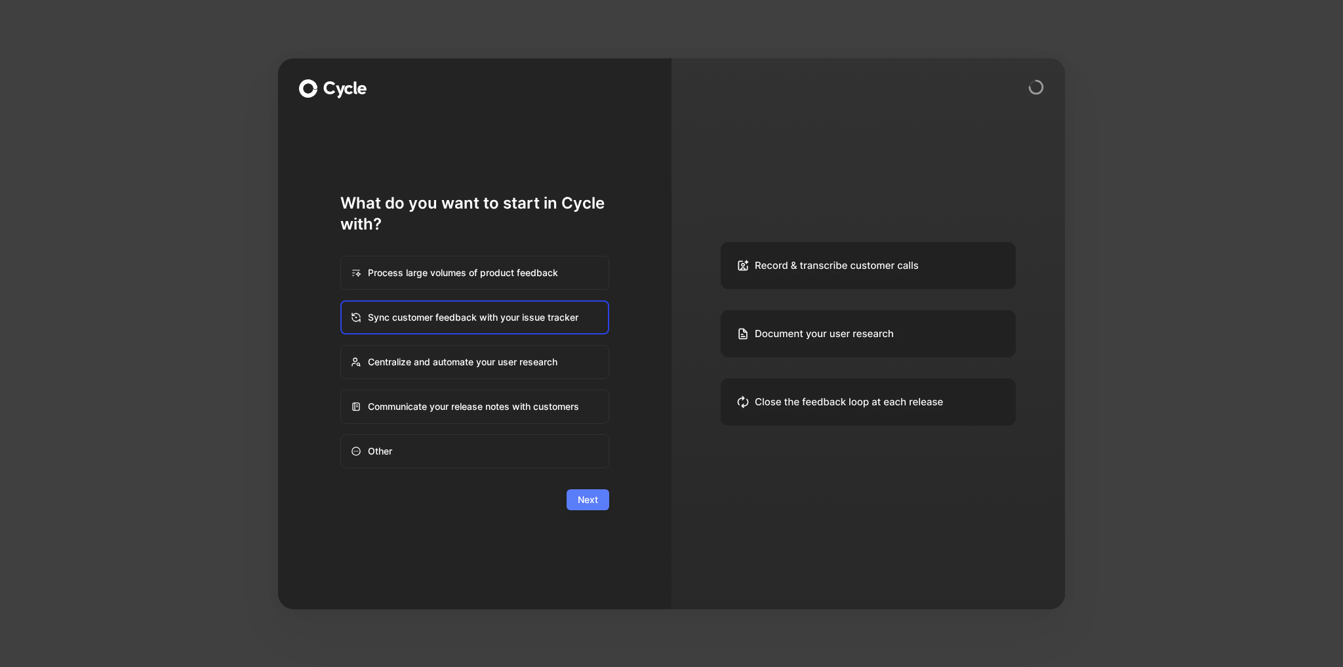 The height and width of the screenshot is (667, 1343). What do you see at coordinates (475, 214) in the screenshot?
I see `h1: What do you want to start in Cycle with?` at bounding box center [475, 214].